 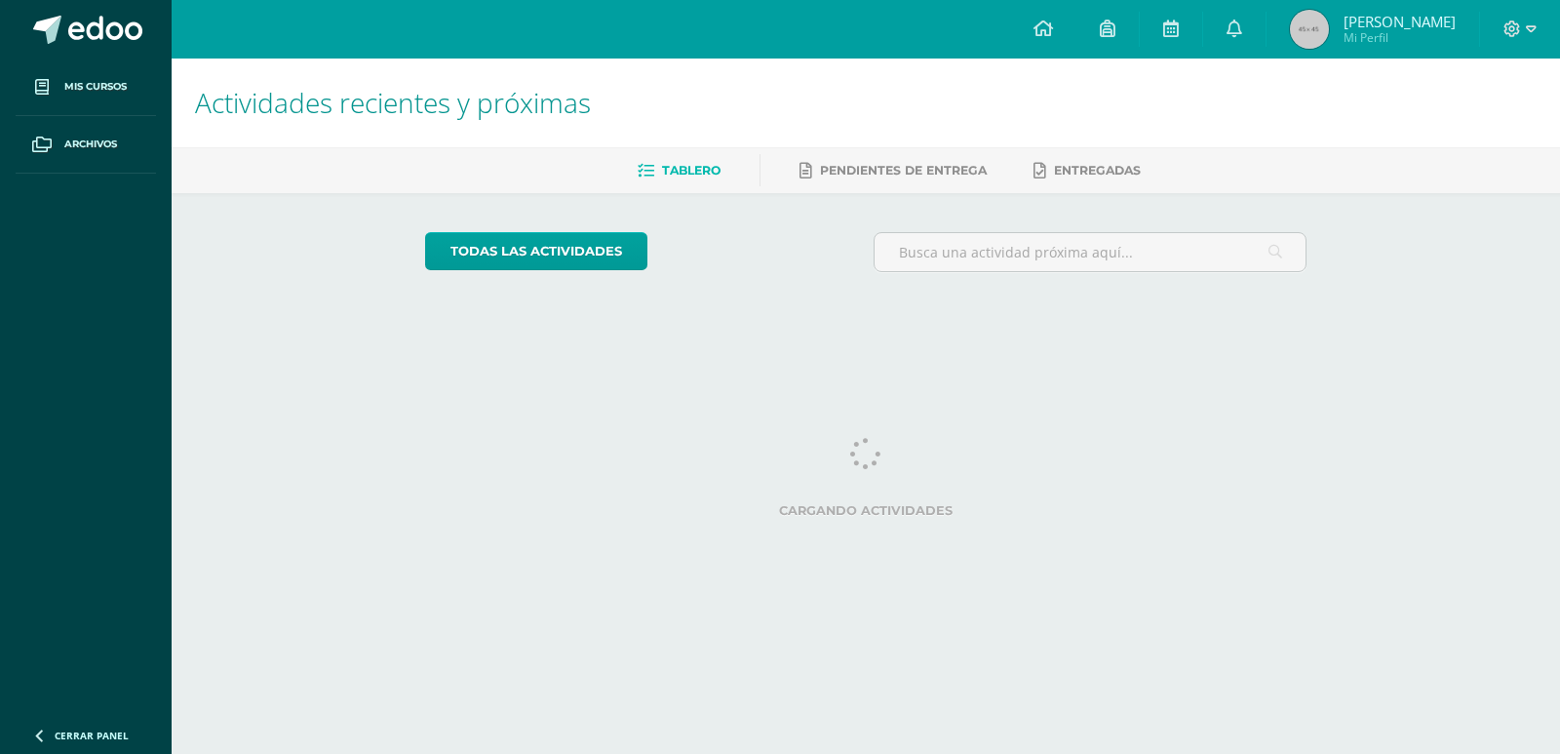 What do you see at coordinates (1399, 37) in the screenshot?
I see `span: Mi Perfil` at bounding box center [1399, 37].